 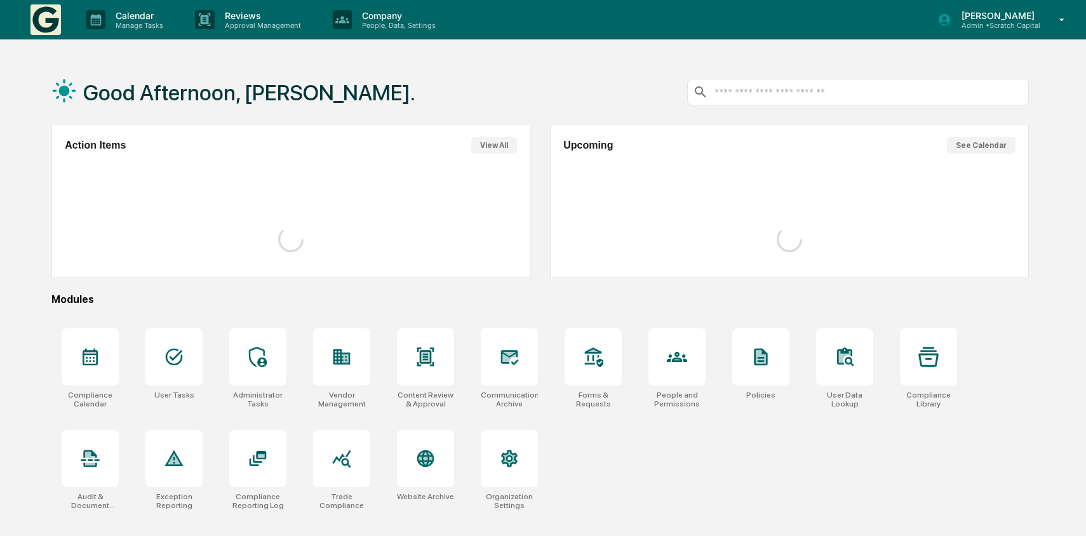 What do you see at coordinates (588, 145) in the screenshot?
I see `h2: Upcoming` at bounding box center [588, 145].